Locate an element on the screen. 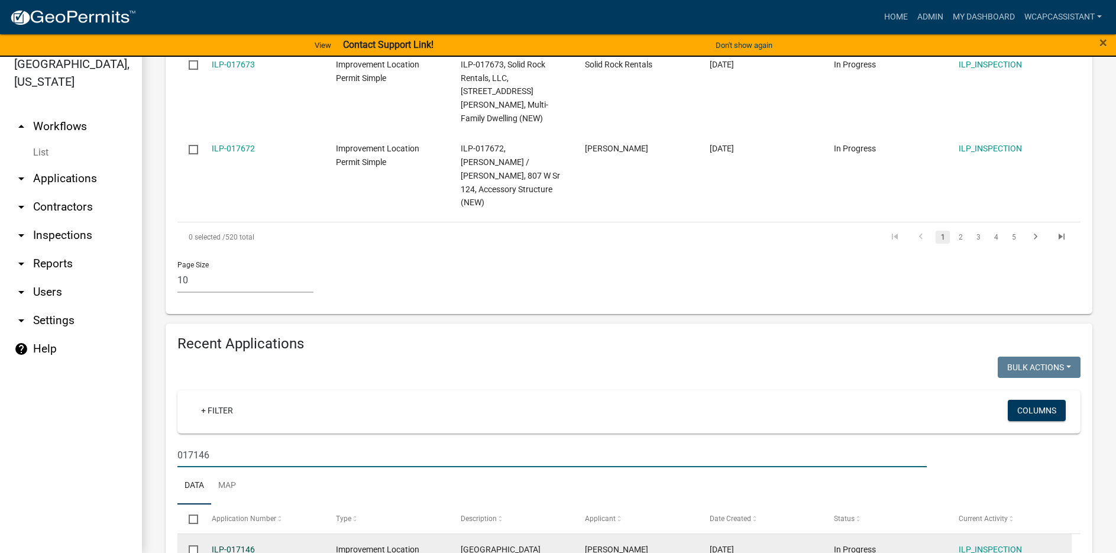  datatable-header-cell: Applicant is located at coordinates (636, 519).